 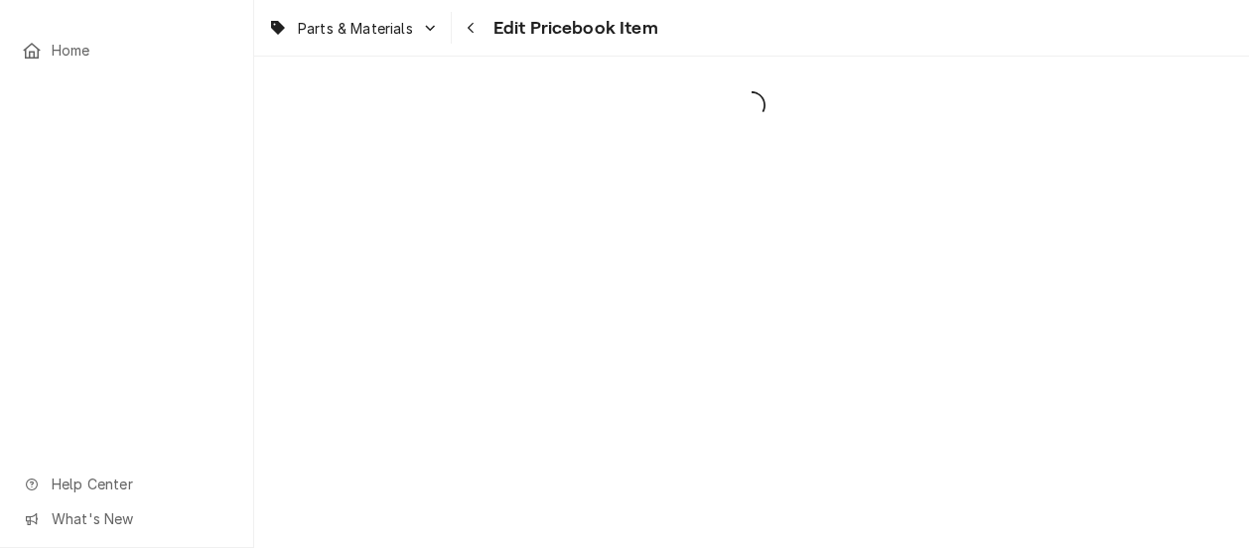 I want to click on a: Home, so click(x=126, y=50).